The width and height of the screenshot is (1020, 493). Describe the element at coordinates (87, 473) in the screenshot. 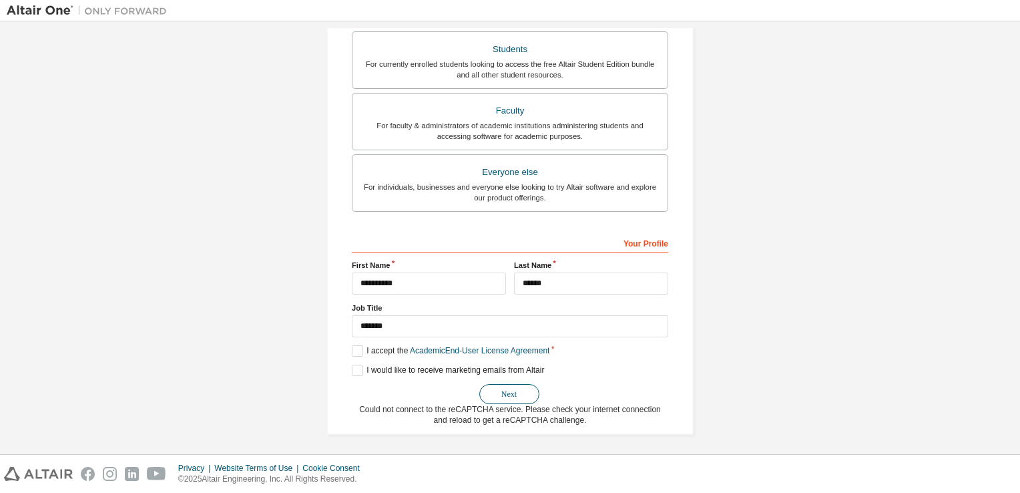

I see `img: facebook.svg` at that location.